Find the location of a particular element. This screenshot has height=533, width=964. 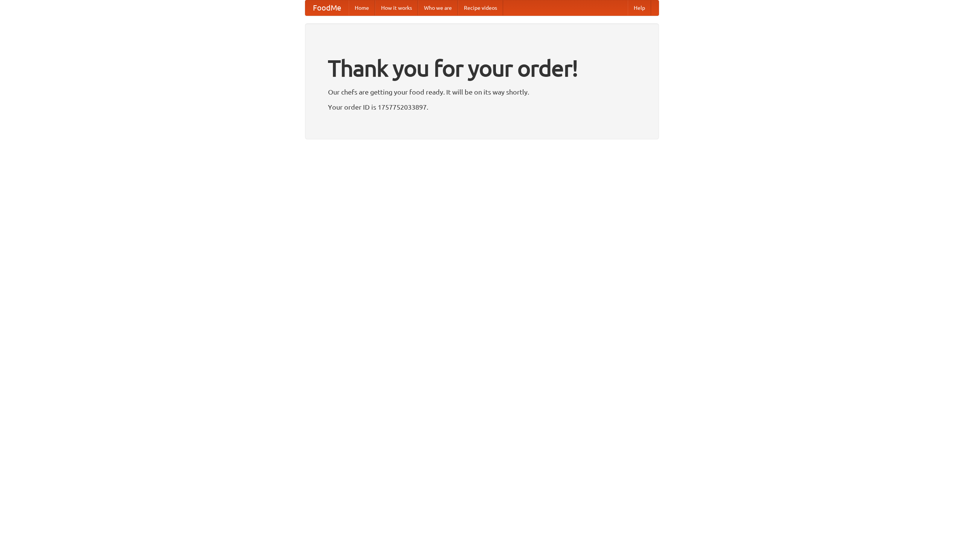

a: Home is located at coordinates (362, 8).